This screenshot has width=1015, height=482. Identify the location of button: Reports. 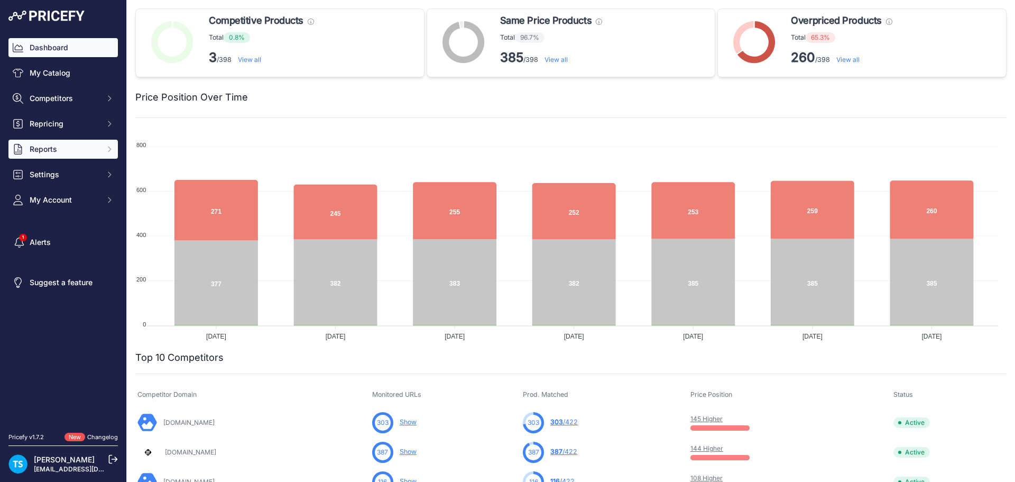
(63, 149).